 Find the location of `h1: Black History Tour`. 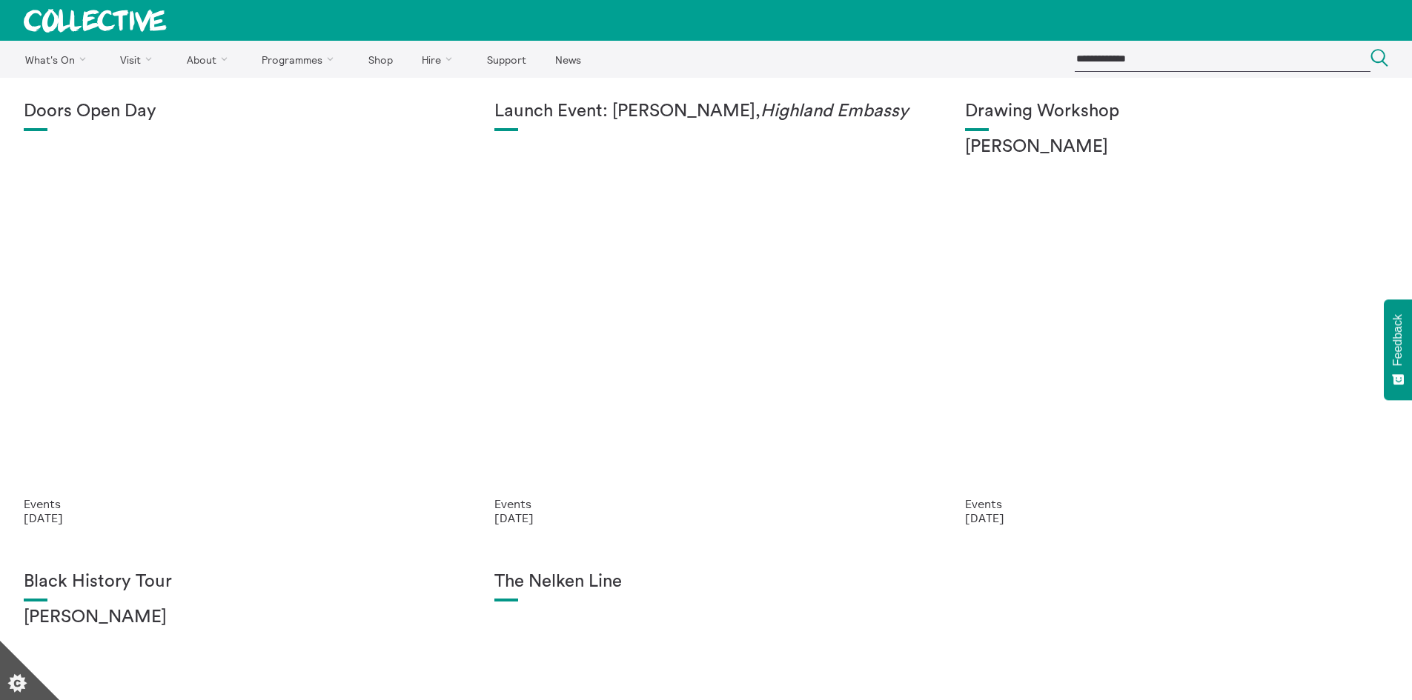

h1: Black History Tour is located at coordinates (235, 582).